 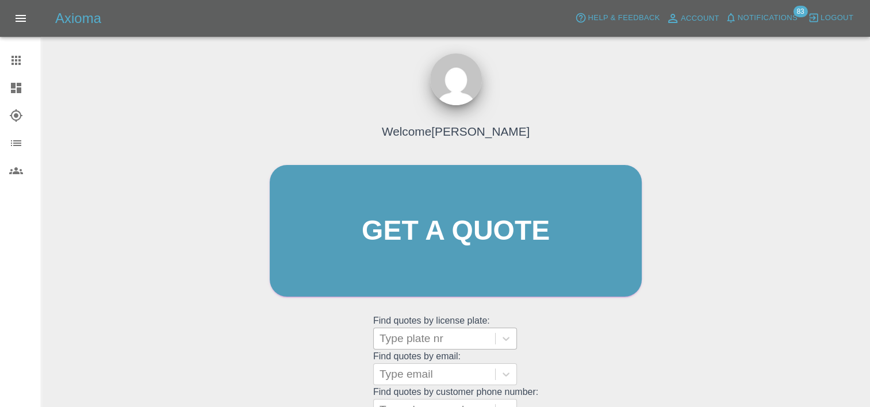 I want to click on span: Notifications, so click(x=768, y=18).